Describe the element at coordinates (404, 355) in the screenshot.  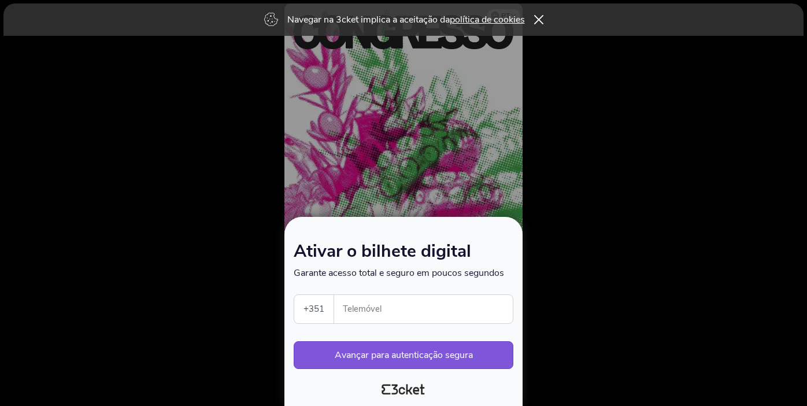
I see `button: Avançar para autenticação segura` at that location.